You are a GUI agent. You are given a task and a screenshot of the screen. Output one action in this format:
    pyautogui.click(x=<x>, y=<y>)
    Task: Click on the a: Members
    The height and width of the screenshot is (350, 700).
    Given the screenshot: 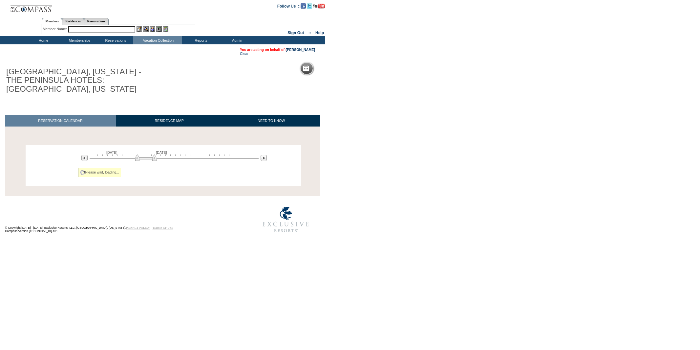 What is the action you would take?
    pyautogui.click(x=52, y=21)
    